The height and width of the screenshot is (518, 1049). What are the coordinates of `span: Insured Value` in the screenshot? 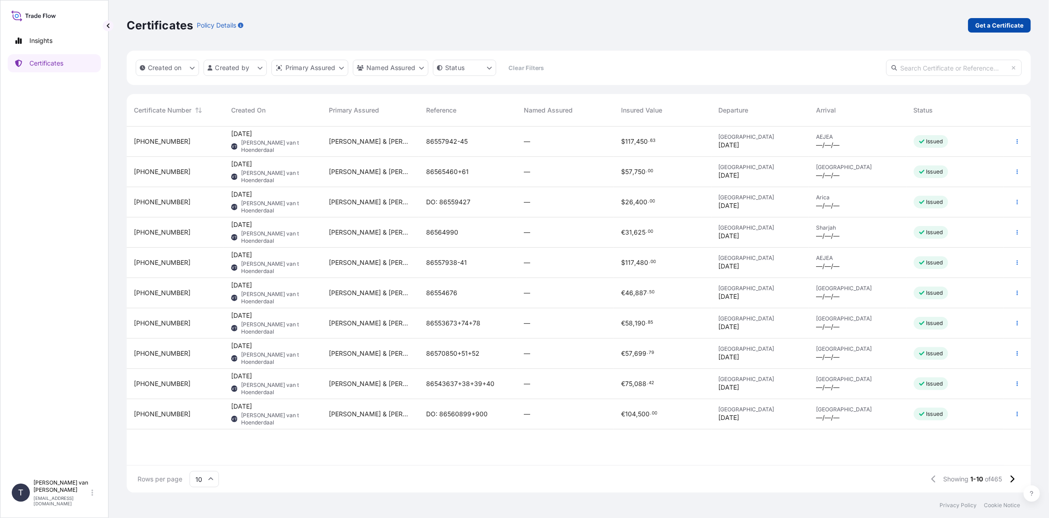 It's located at (641, 110).